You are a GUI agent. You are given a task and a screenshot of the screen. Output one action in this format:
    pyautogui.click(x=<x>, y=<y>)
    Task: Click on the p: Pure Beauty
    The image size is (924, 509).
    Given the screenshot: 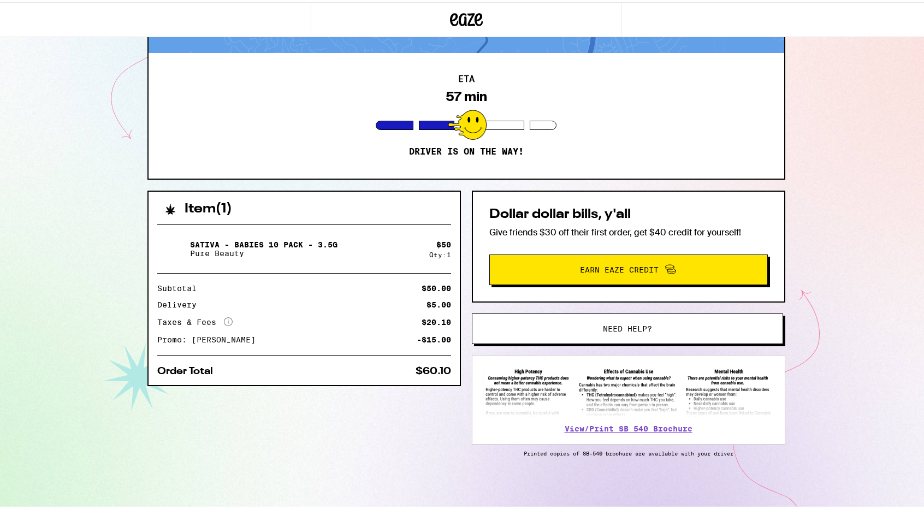 What is the action you would take?
    pyautogui.click(x=264, y=251)
    